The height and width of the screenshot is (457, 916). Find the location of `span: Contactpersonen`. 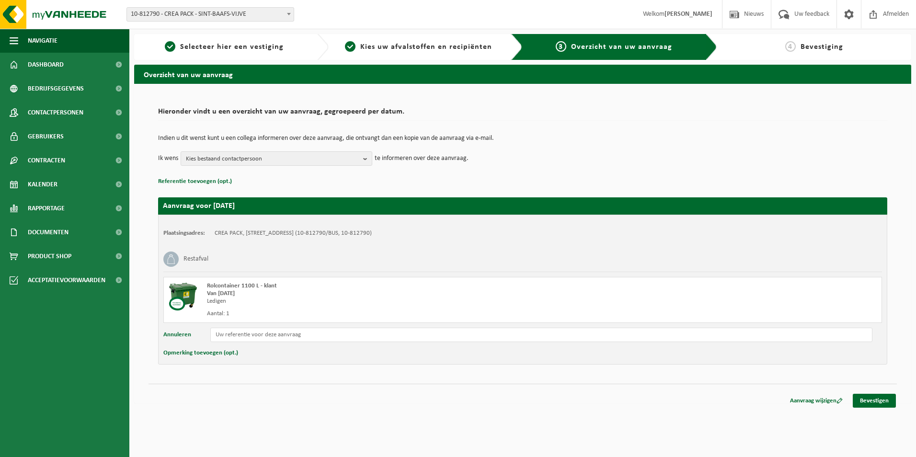

span: Contactpersonen is located at coordinates (56, 113).